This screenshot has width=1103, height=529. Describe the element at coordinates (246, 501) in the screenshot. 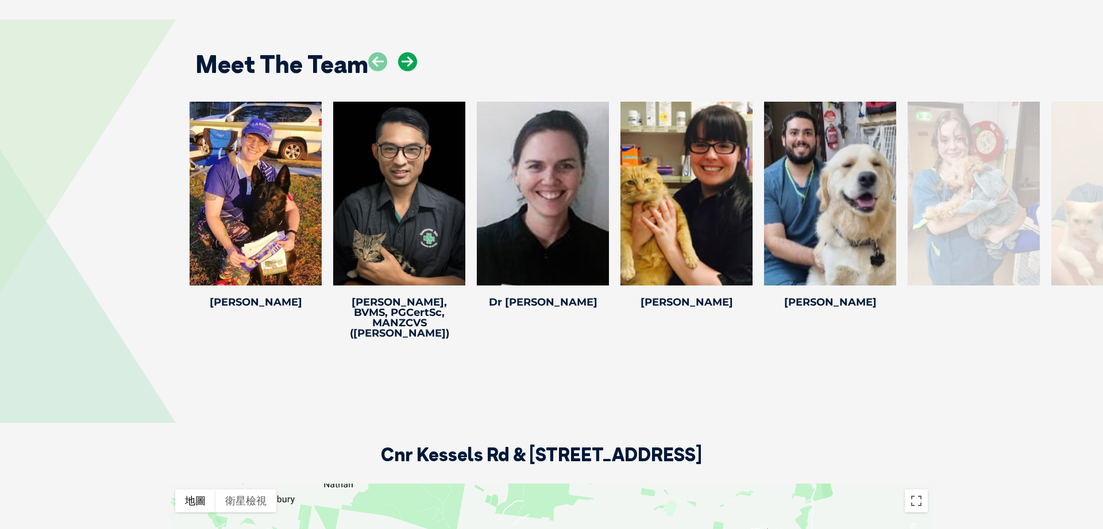

I see `button: 顯示衛星圖` at that location.